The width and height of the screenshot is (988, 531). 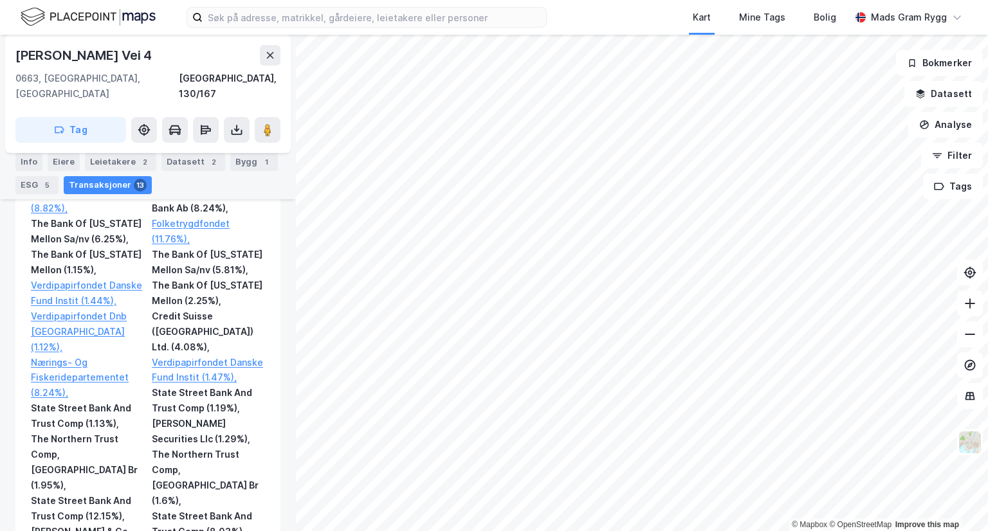 What do you see at coordinates (927, 525) in the screenshot?
I see `a: Improve this map` at bounding box center [927, 525].